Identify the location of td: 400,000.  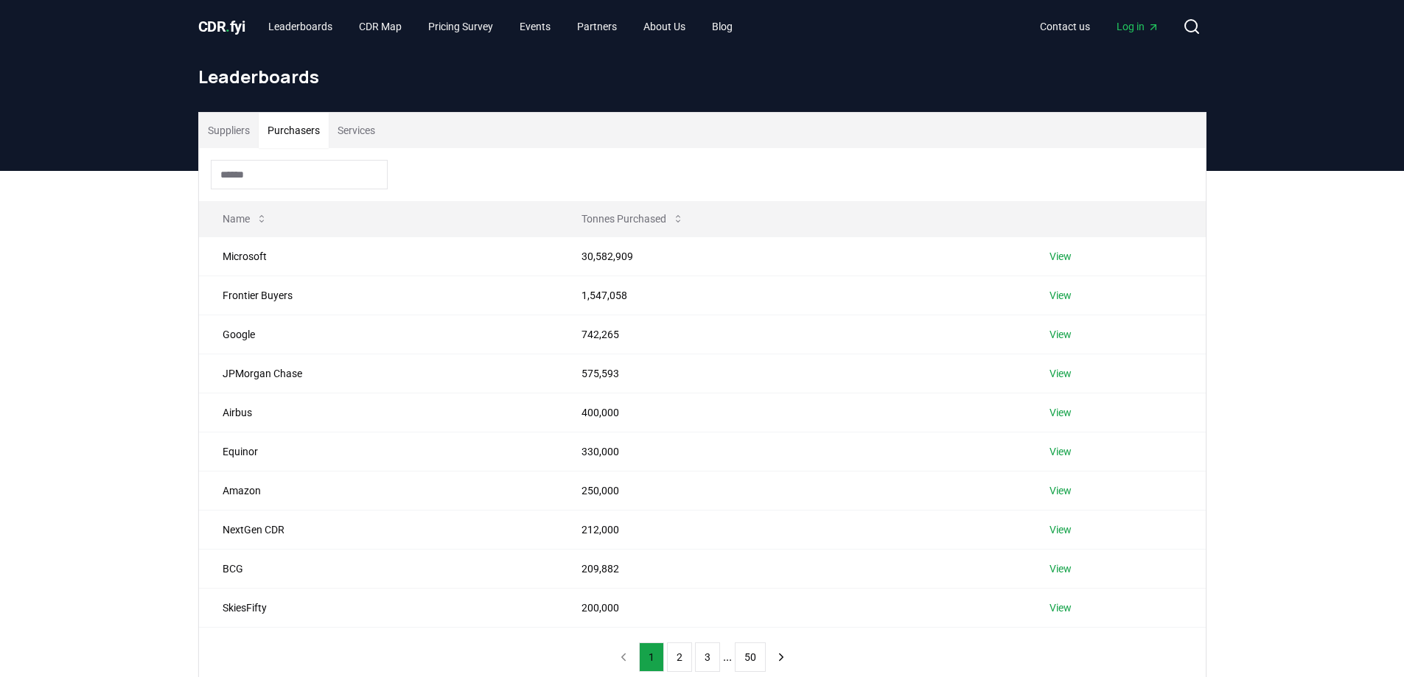
(792, 412).